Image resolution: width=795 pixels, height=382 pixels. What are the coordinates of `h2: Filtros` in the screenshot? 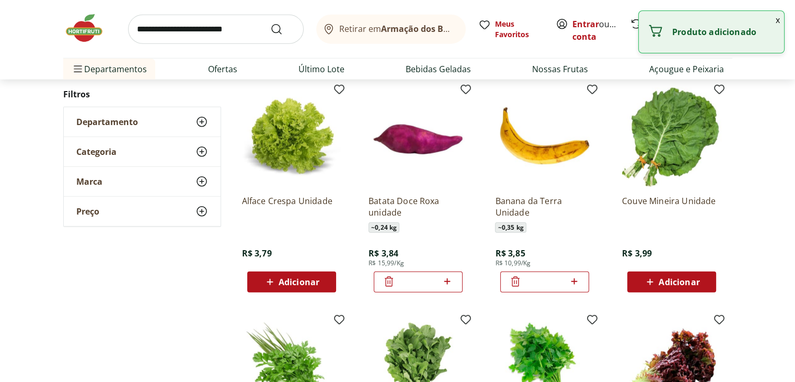 It's located at (142, 94).